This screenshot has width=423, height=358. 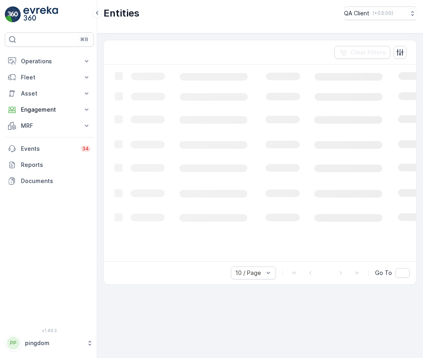 What do you see at coordinates (56, 181) in the screenshot?
I see `p: Documents` at bounding box center [56, 181].